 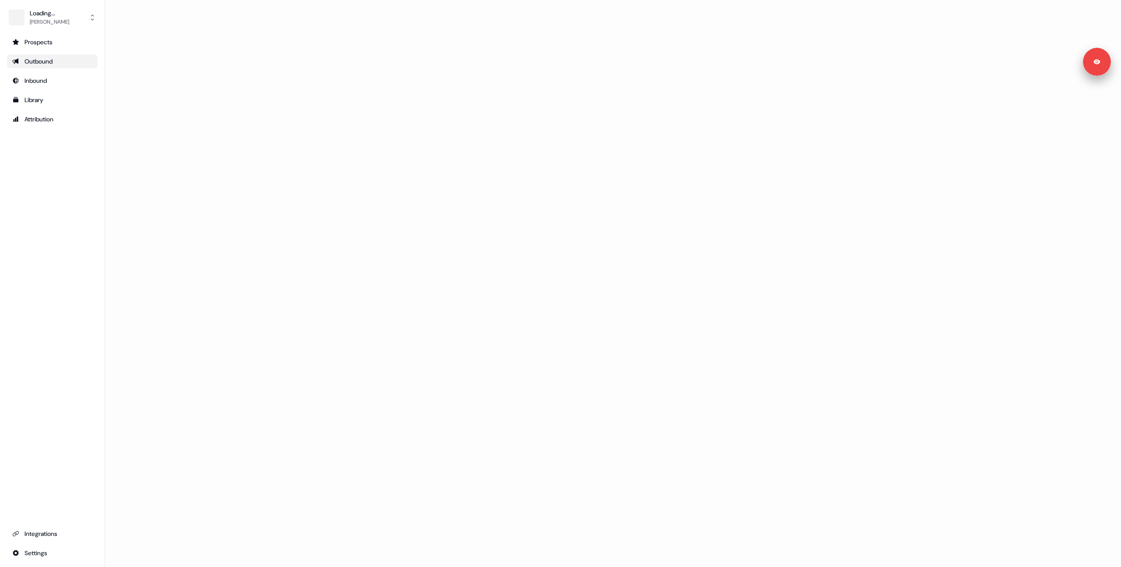 I want to click on a: Go to outbound experience, so click(x=52, y=61).